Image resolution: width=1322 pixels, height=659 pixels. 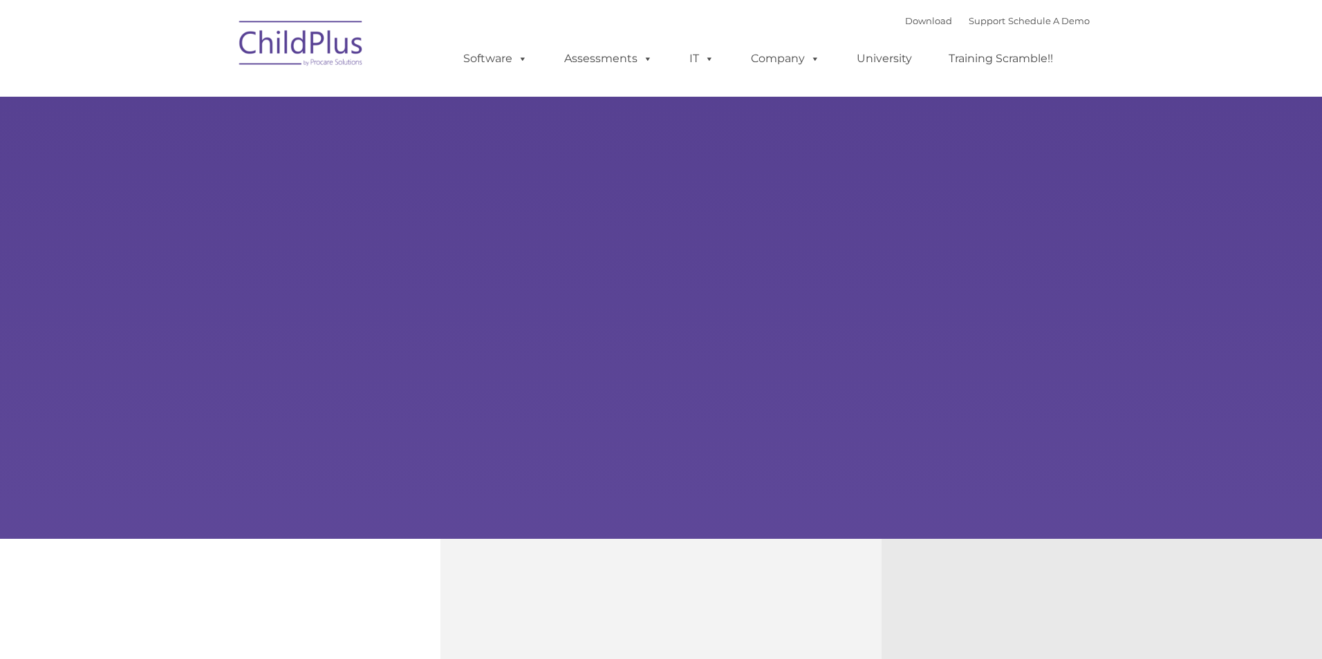 What do you see at coordinates (608, 59) in the screenshot?
I see `a: Assessments` at bounding box center [608, 59].